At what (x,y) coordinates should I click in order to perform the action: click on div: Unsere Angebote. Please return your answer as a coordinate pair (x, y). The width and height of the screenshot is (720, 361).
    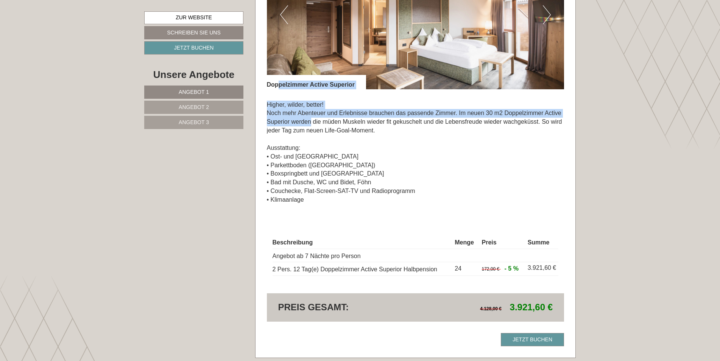
    Looking at the image, I should click on (194, 75).